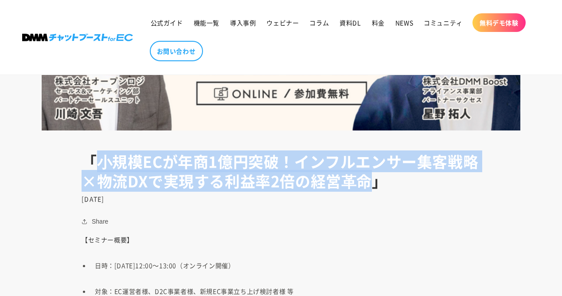 This screenshot has height=296, width=562. Describe the element at coordinates (207, 23) in the screenshot. I see `span: 機能一覧` at that location.